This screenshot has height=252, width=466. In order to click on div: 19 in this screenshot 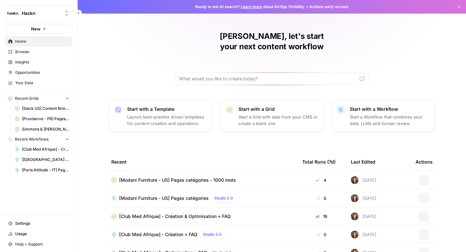, I will do `click(321, 216)`.